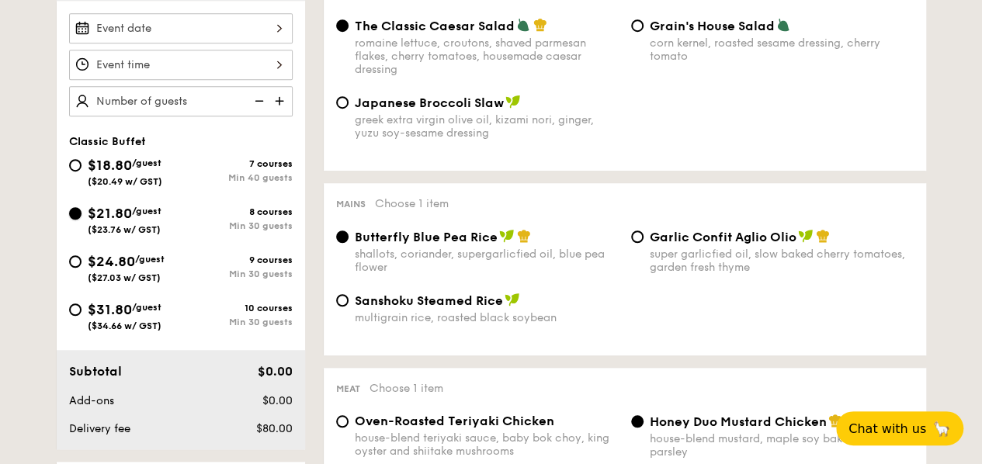  What do you see at coordinates (487, 56) in the screenshot?
I see `div: romaine lettuce, croutons, shaved parmesan flakes, cherry tomatoes, housemade caesar dressing` at bounding box center [487, 56].